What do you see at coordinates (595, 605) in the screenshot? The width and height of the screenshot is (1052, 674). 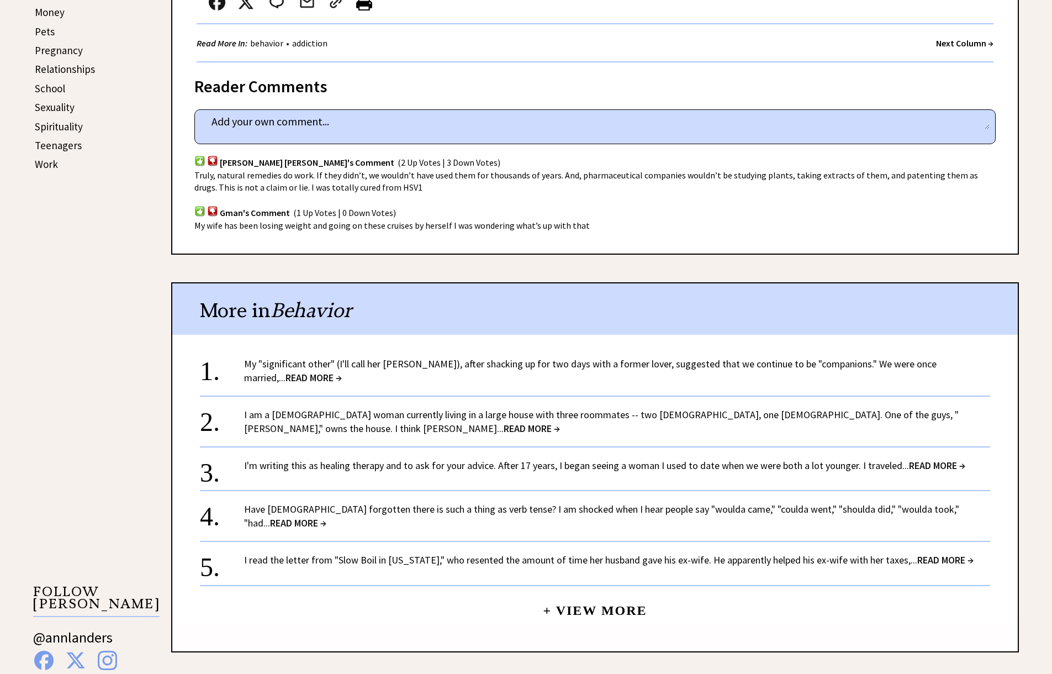 I see `a: + View More` at bounding box center [595, 605].